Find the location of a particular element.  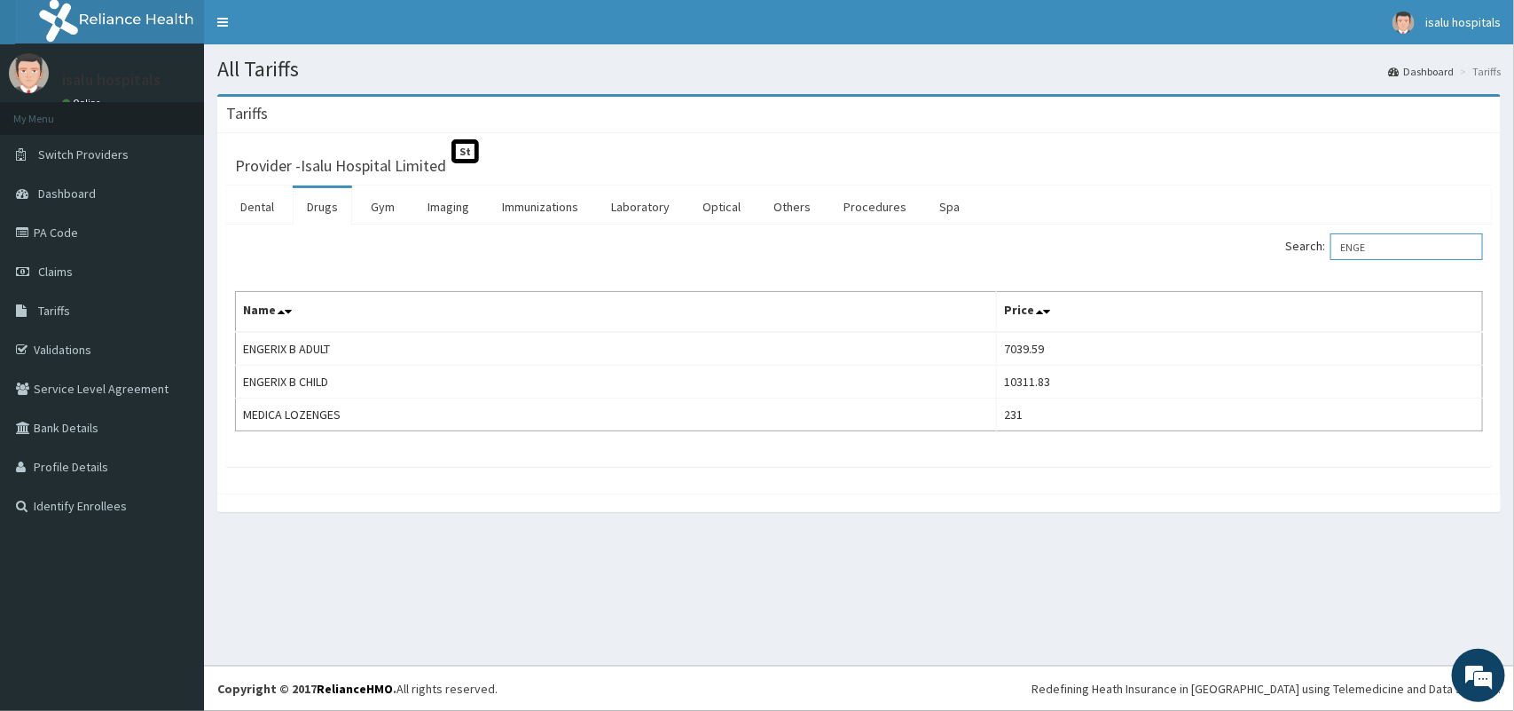

span: Claims is located at coordinates (55, 271).